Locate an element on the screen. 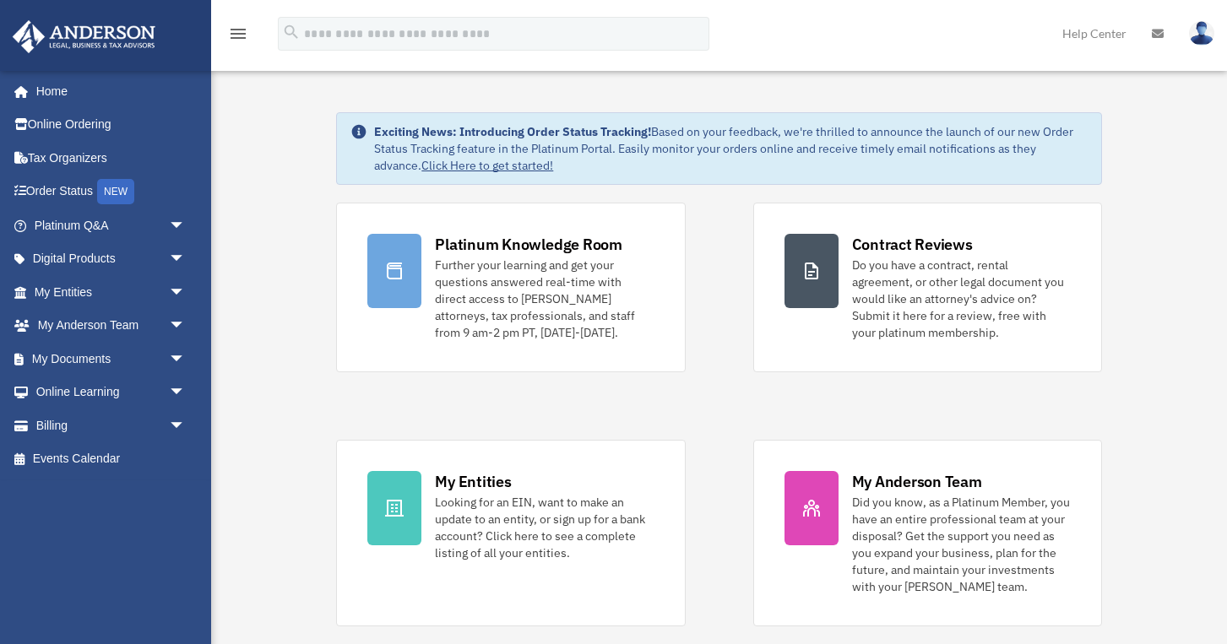 This screenshot has width=1227, height=644. strong: Exciting News: Introducing Order Status Tracking! is located at coordinates (513, 132).